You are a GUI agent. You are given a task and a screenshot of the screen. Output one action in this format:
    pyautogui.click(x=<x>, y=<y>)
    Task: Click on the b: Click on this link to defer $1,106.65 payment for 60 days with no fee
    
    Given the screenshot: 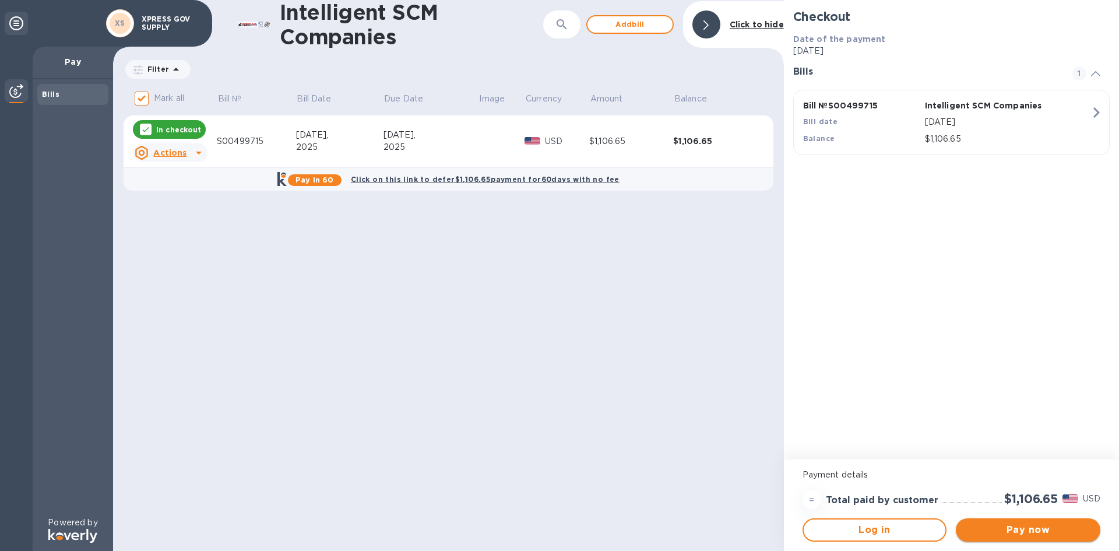 What is the action you would take?
    pyautogui.click(x=485, y=179)
    